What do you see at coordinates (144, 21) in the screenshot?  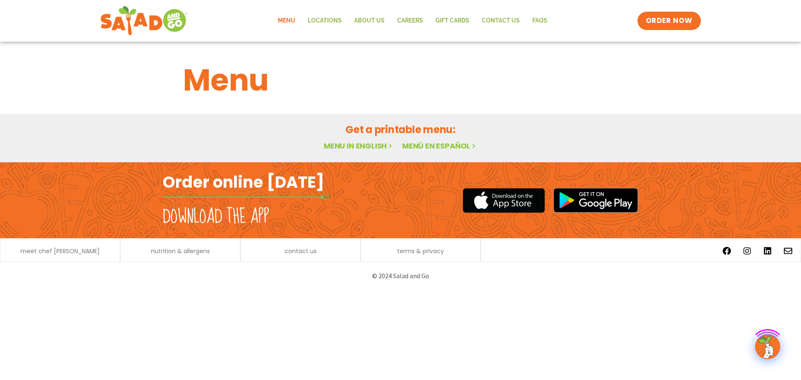 I see `img: new-SAG-logo-768×292` at bounding box center [144, 21].